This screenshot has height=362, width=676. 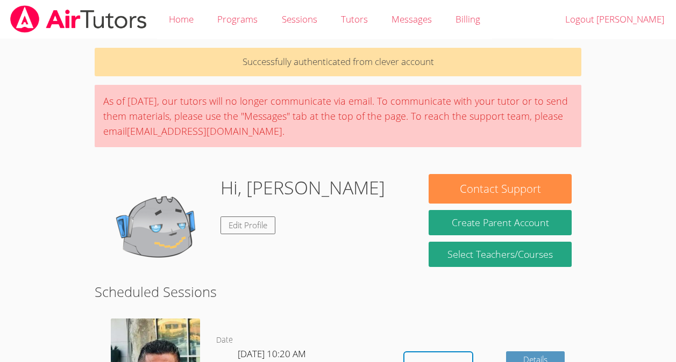 What do you see at coordinates (248, 225) in the screenshot?
I see `a: Edit Profile` at bounding box center [248, 225].